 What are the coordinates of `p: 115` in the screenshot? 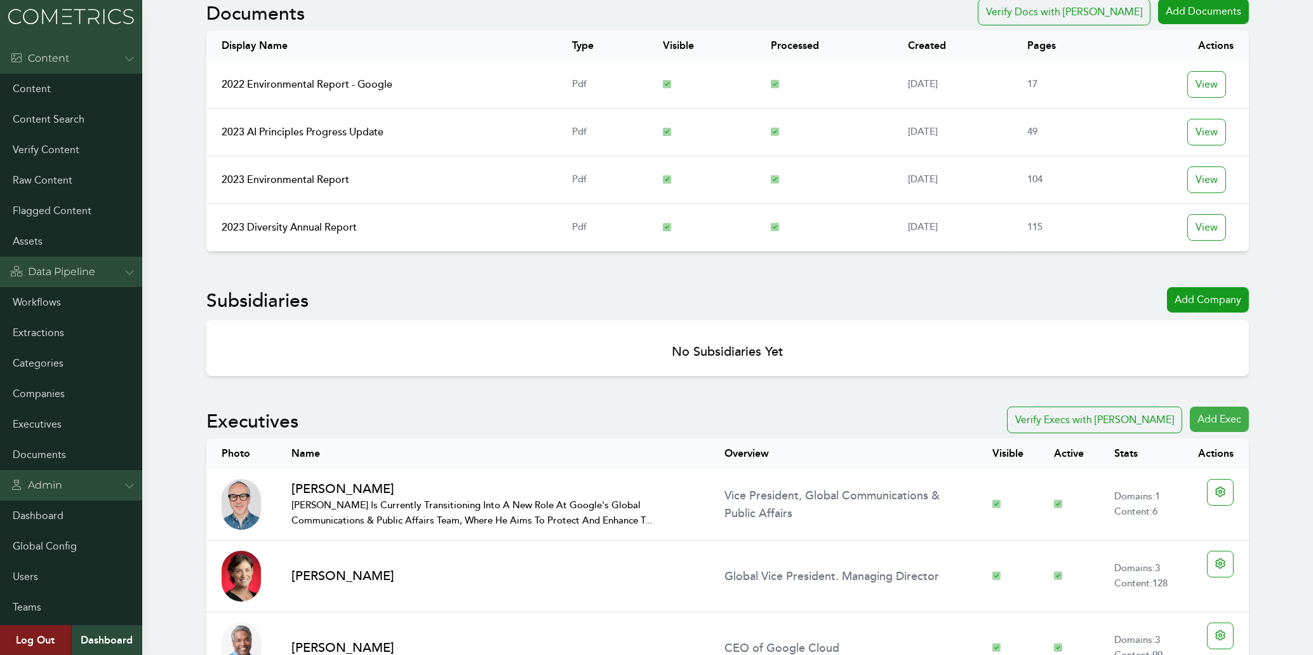 It's located at (1064, 227).